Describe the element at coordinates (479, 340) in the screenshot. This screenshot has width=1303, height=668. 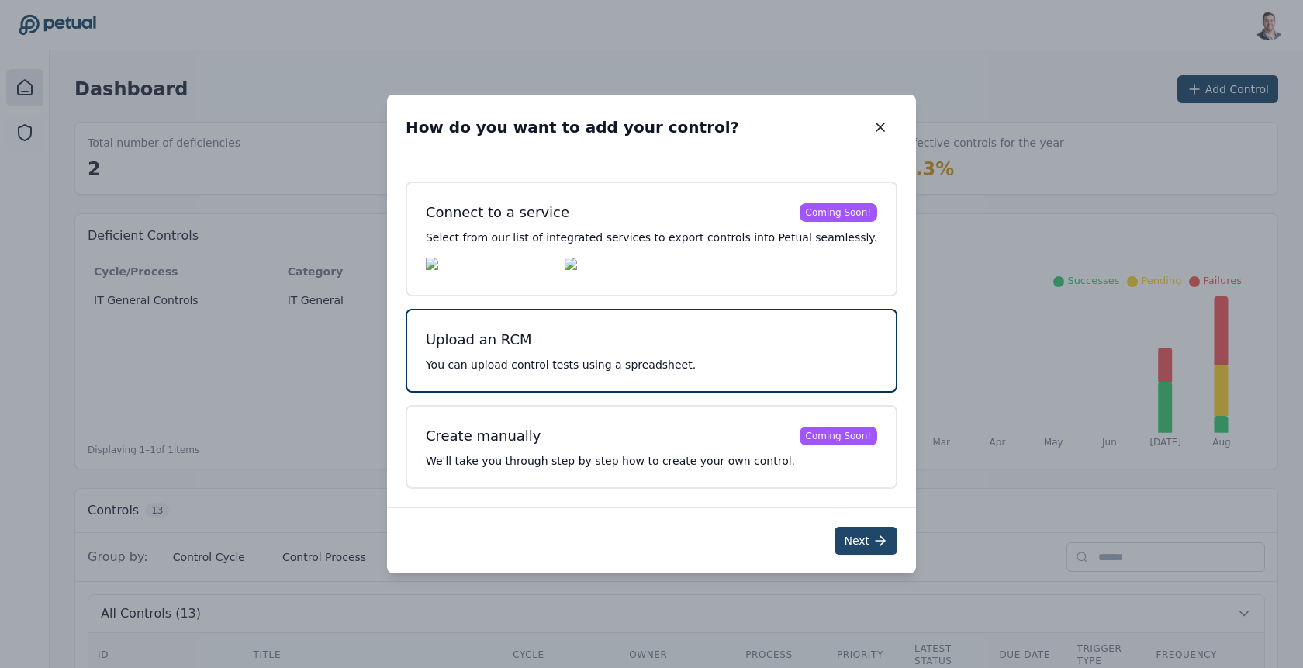
I see `div: Upload an RCM` at that location.